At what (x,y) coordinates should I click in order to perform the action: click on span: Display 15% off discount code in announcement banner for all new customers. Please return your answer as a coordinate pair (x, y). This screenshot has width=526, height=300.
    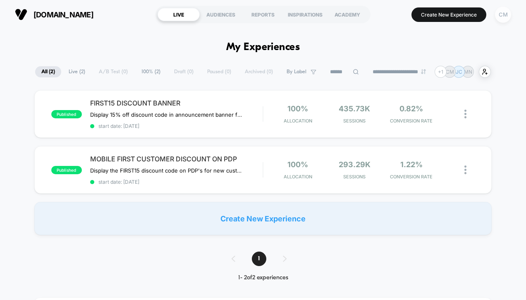
    Looking at the image, I should click on (167, 115).